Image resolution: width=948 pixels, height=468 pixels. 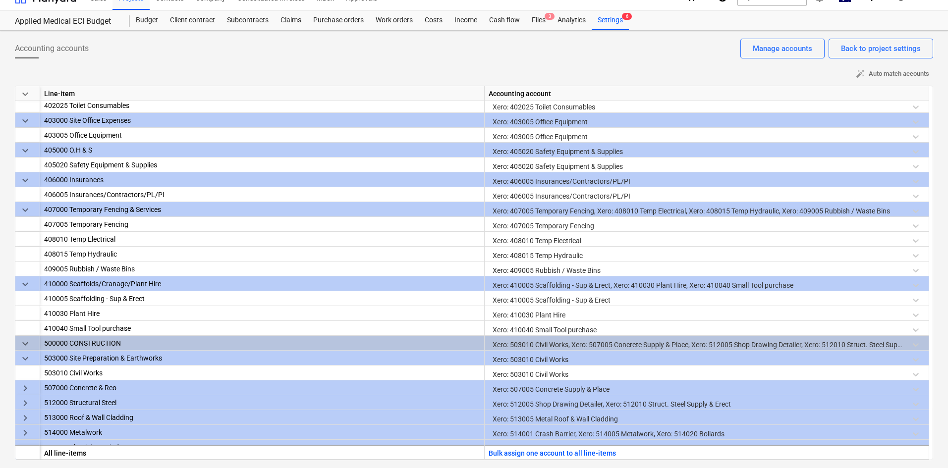 I want to click on a: Purchase orders, so click(x=338, y=20).